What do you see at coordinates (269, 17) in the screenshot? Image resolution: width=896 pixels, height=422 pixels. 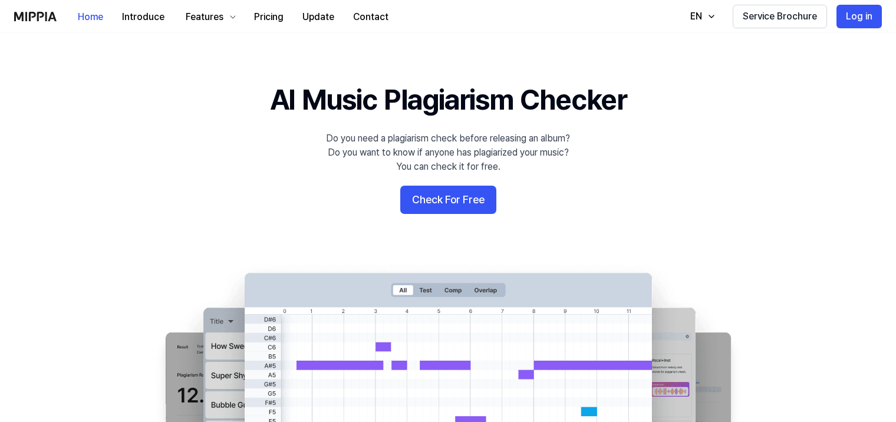 I see `a: Pricing` at bounding box center [269, 17].